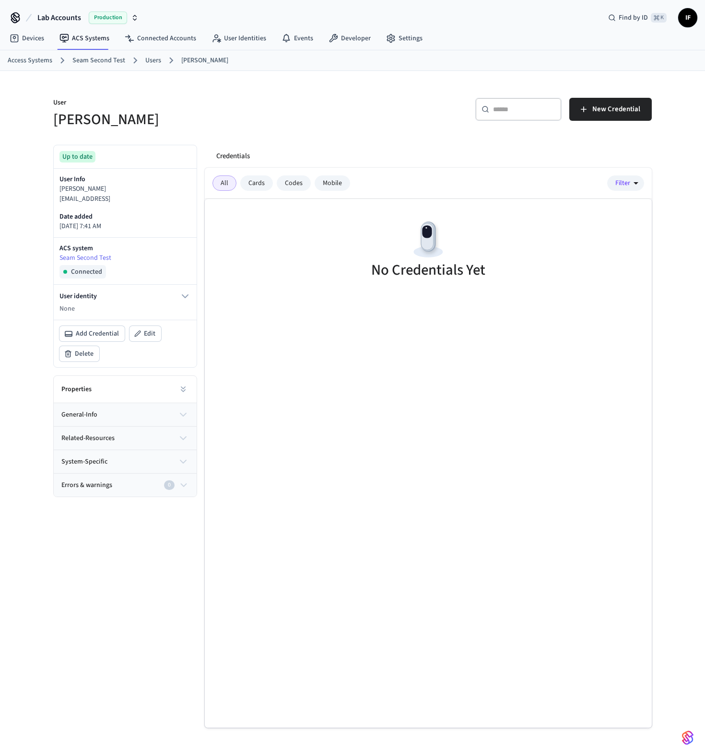  I want to click on span: system-specific, so click(84, 462).